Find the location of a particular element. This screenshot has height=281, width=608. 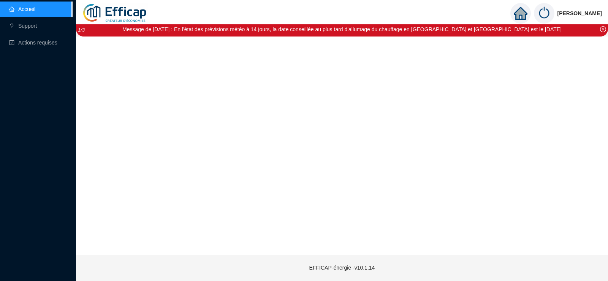

span: home is located at coordinates (521, 13).